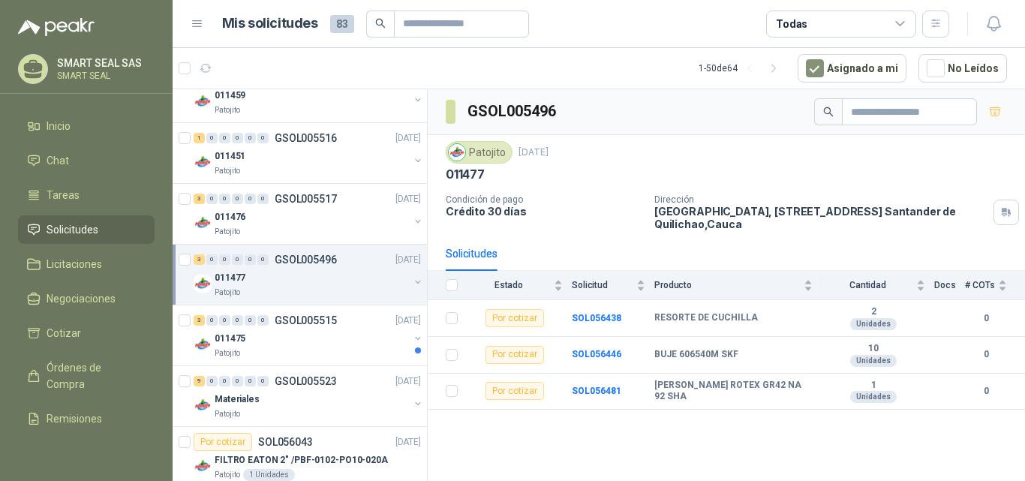 Image resolution: width=1025 pixels, height=481 pixels. Describe the element at coordinates (342, 24) in the screenshot. I see `span: 83` at that location.